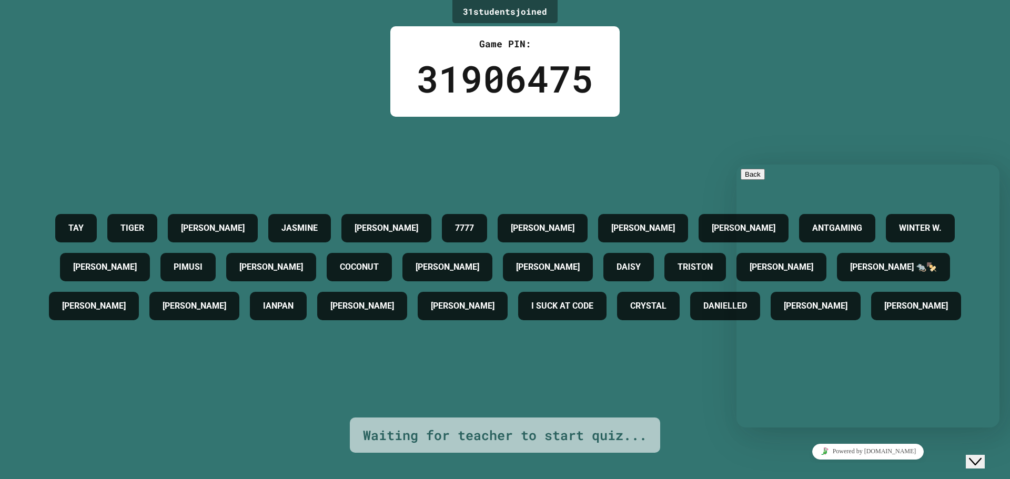 The image size is (1010, 479). I want to click on h4: TIGER, so click(132, 228).